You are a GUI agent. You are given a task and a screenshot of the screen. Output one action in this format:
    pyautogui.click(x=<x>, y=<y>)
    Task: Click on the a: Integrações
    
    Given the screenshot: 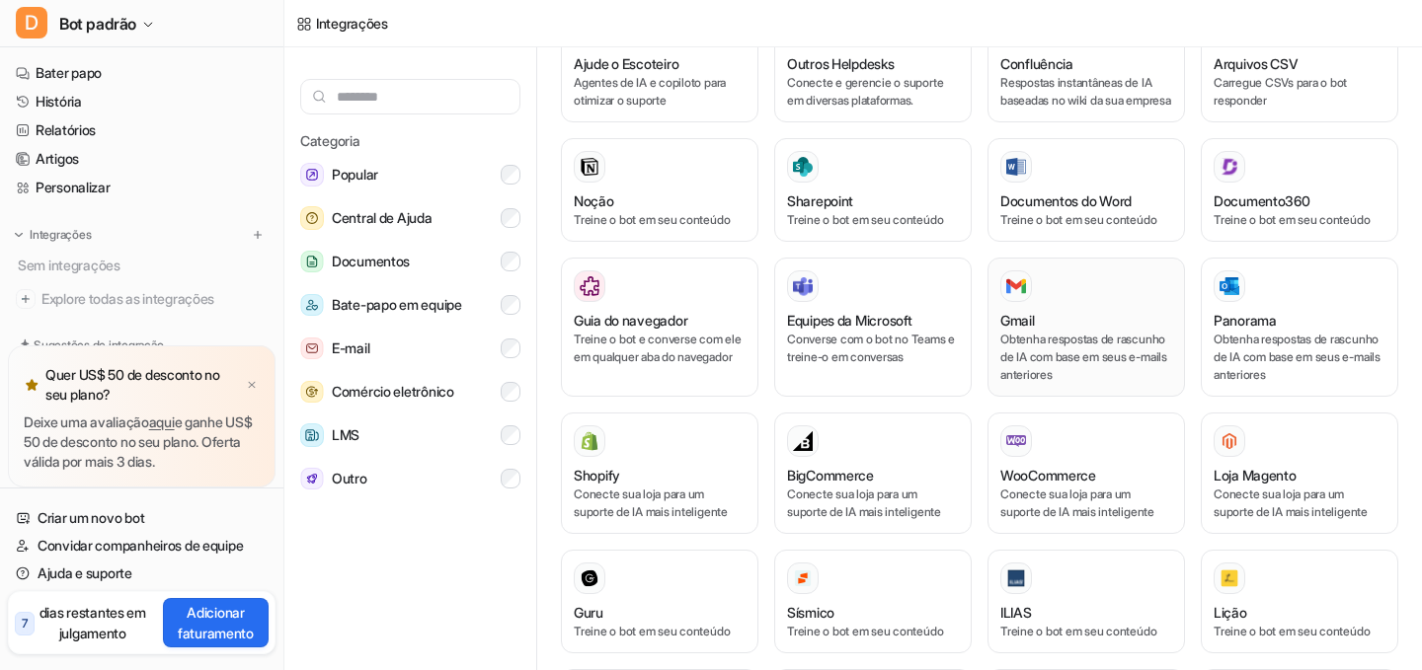 What is the action you would take?
    pyautogui.click(x=342, y=23)
    